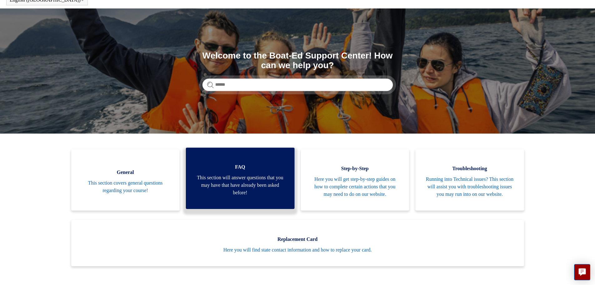 The width and height of the screenshot is (595, 285). What do you see at coordinates (582, 272) in the screenshot?
I see `button: Live chat` at bounding box center [582, 272].